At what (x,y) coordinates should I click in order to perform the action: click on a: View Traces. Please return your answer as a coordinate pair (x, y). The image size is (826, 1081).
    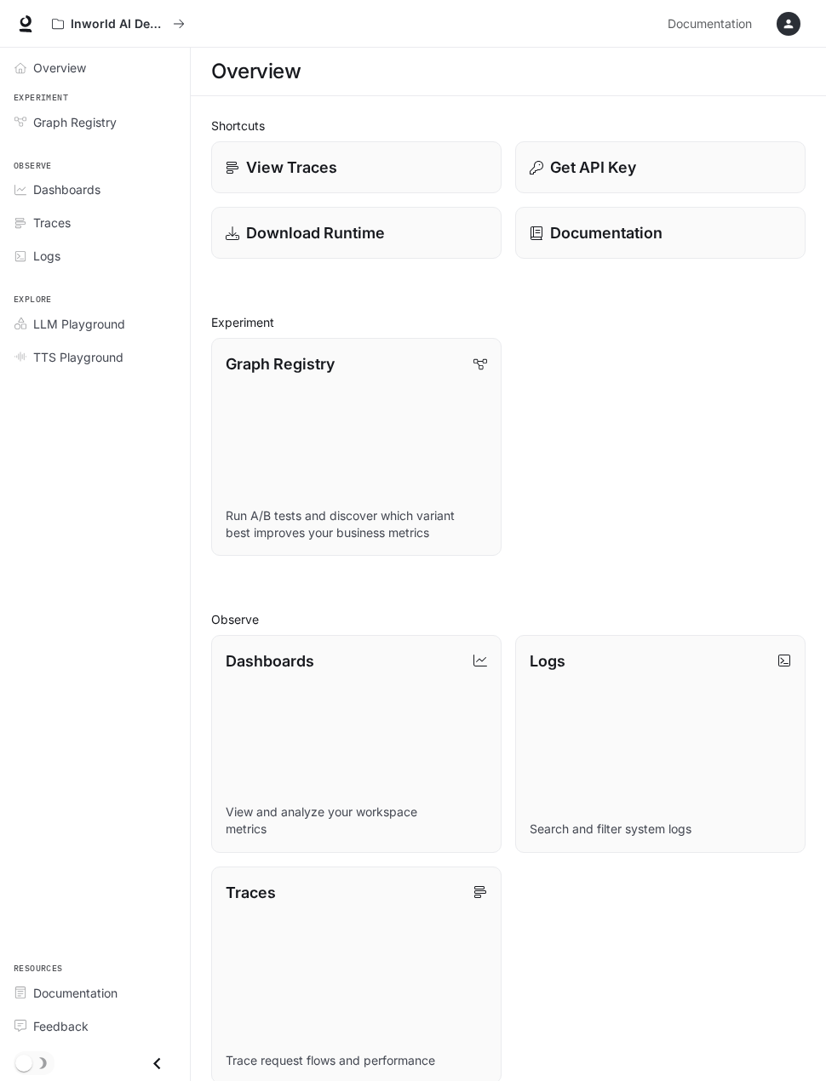
    Looking at the image, I should click on (356, 167).